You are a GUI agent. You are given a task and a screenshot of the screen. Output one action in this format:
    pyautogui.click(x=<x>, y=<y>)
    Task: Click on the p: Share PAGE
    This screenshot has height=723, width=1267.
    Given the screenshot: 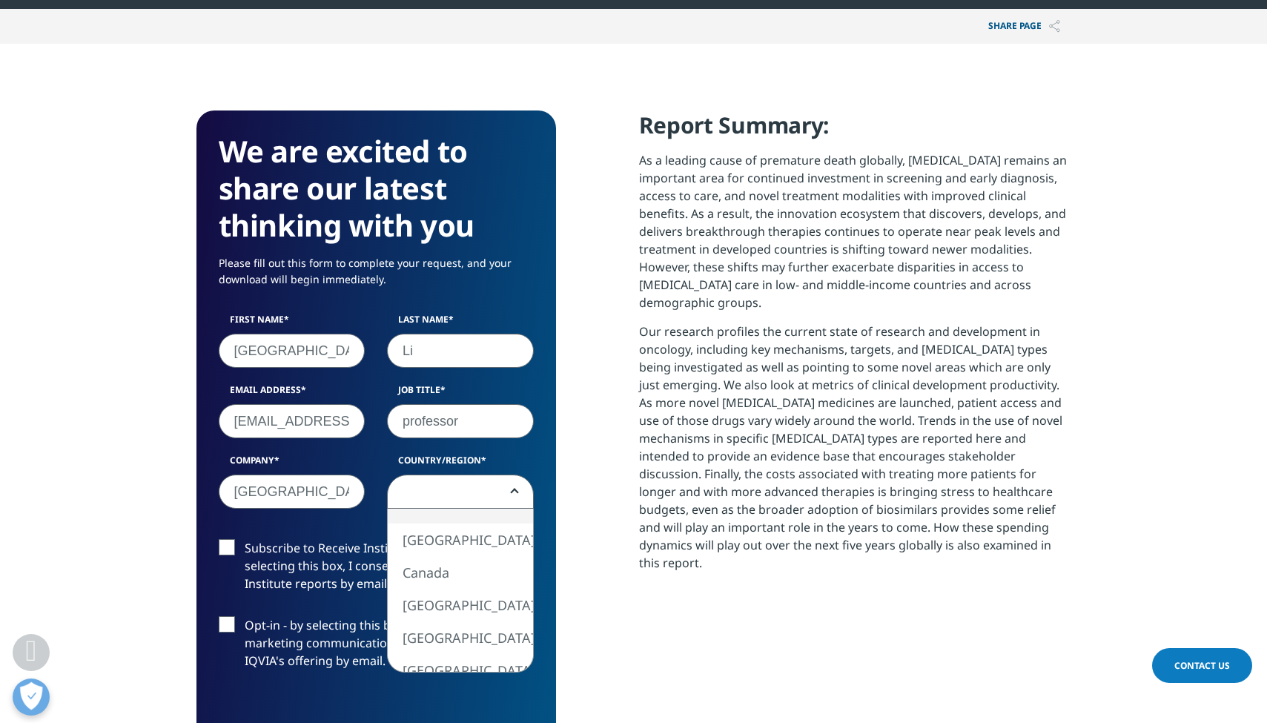 What is the action you would take?
    pyautogui.click(x=1024, y=26)
    